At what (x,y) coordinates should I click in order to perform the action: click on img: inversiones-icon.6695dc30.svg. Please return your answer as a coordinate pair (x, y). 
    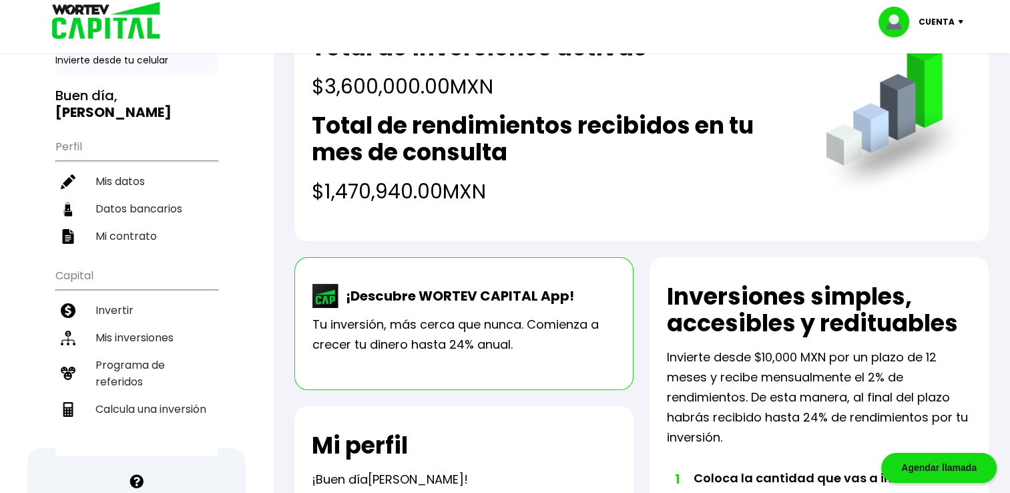
    Looking at the image, I should click on (68, 338).